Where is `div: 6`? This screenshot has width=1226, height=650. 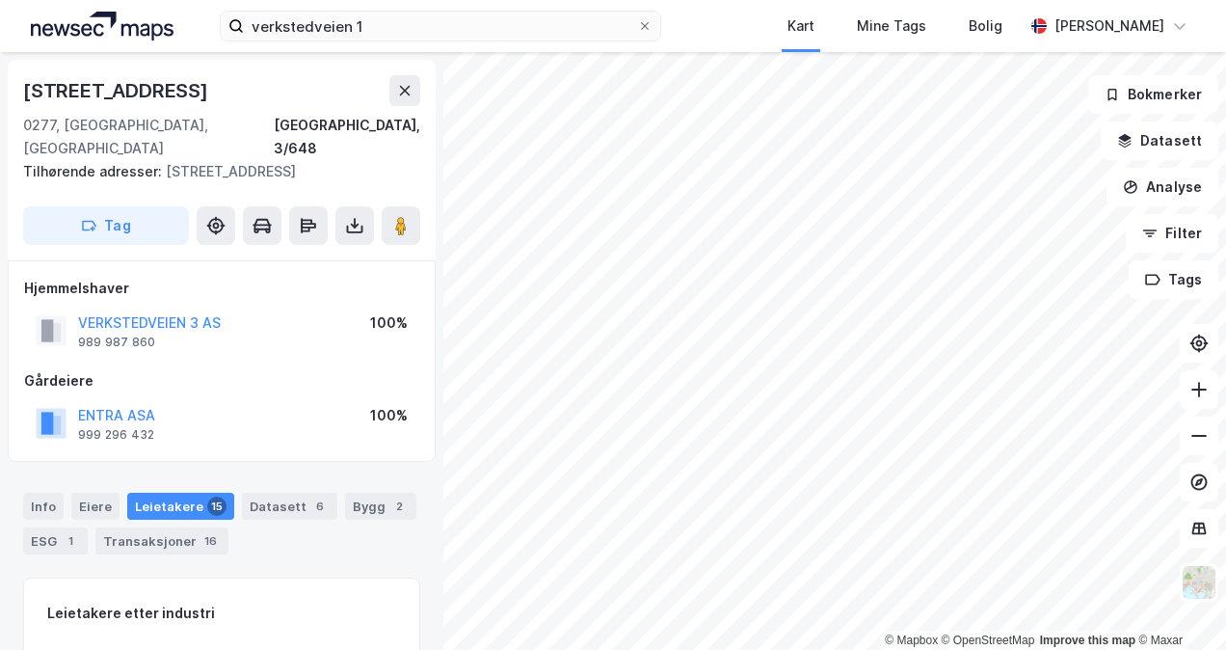
div: 6 is located at coordinates (320, 506).